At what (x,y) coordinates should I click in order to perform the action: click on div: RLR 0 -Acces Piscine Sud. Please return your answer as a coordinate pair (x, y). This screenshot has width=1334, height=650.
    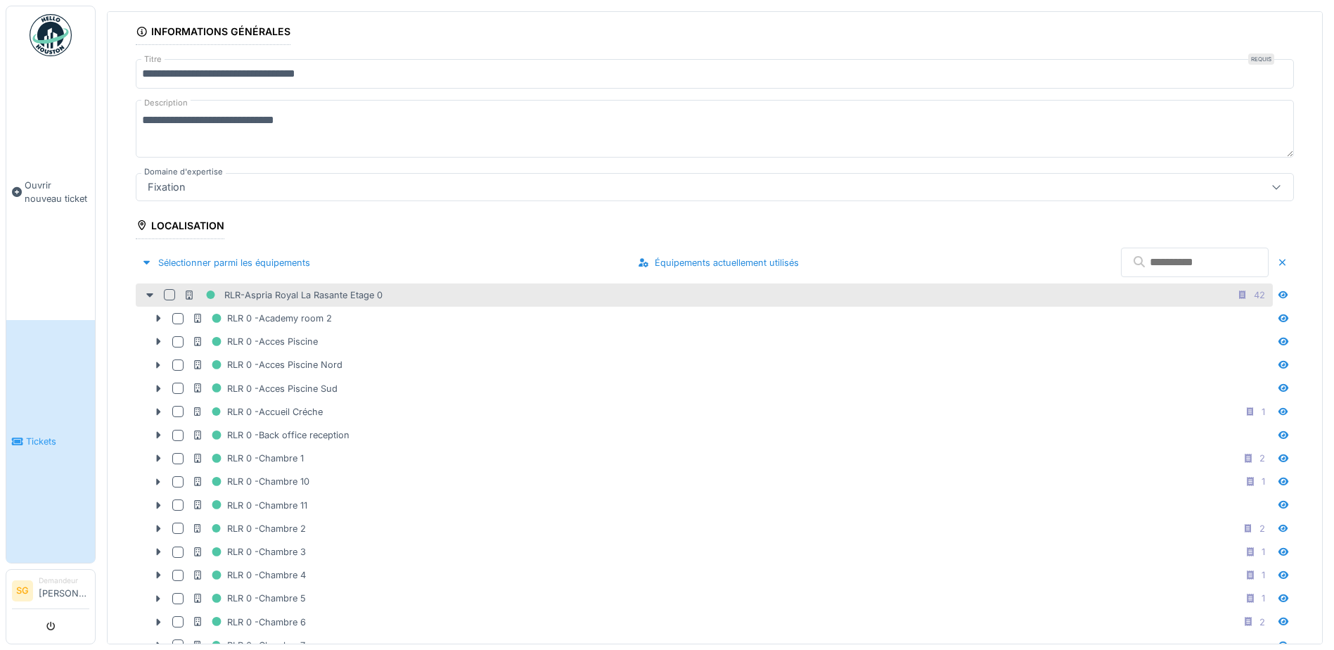
    Looking at the image, I should click on (264, 388).